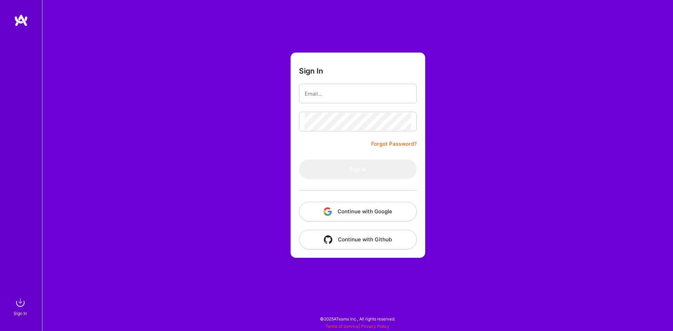  Describe the element at coordinates (21, 306) in the screenshot. I see `a: sign inSign In` at that location.